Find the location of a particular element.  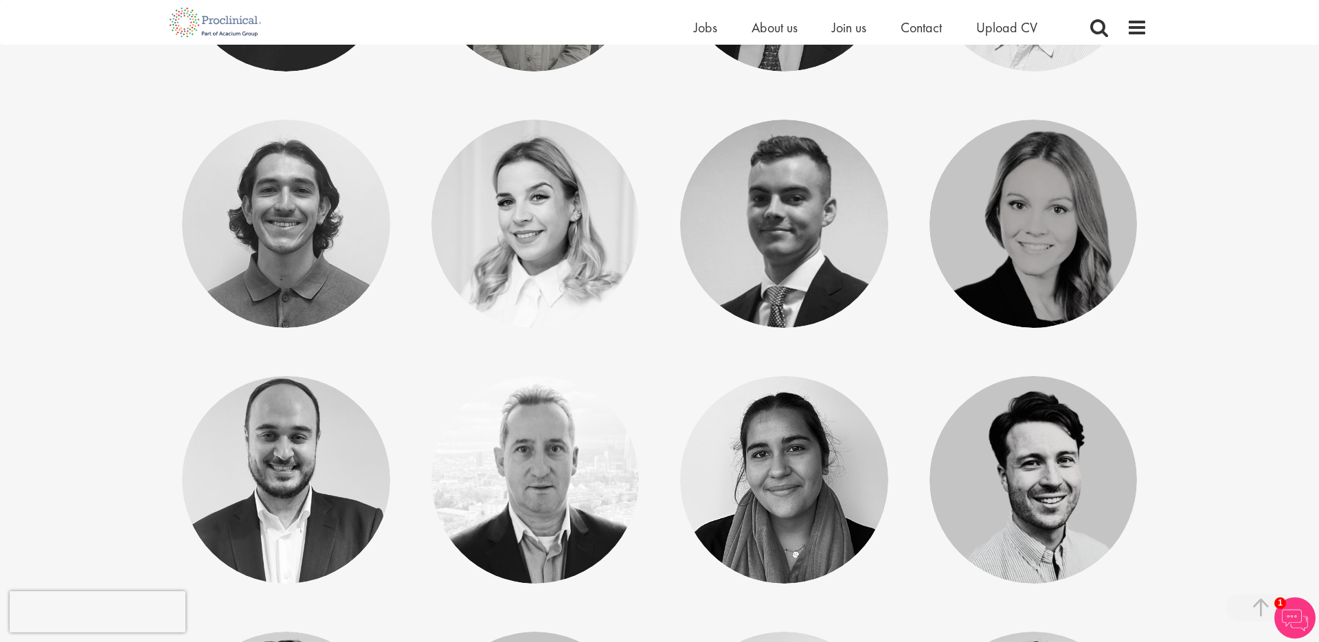

a: Upload CV is located at coordinates (1006, 27).